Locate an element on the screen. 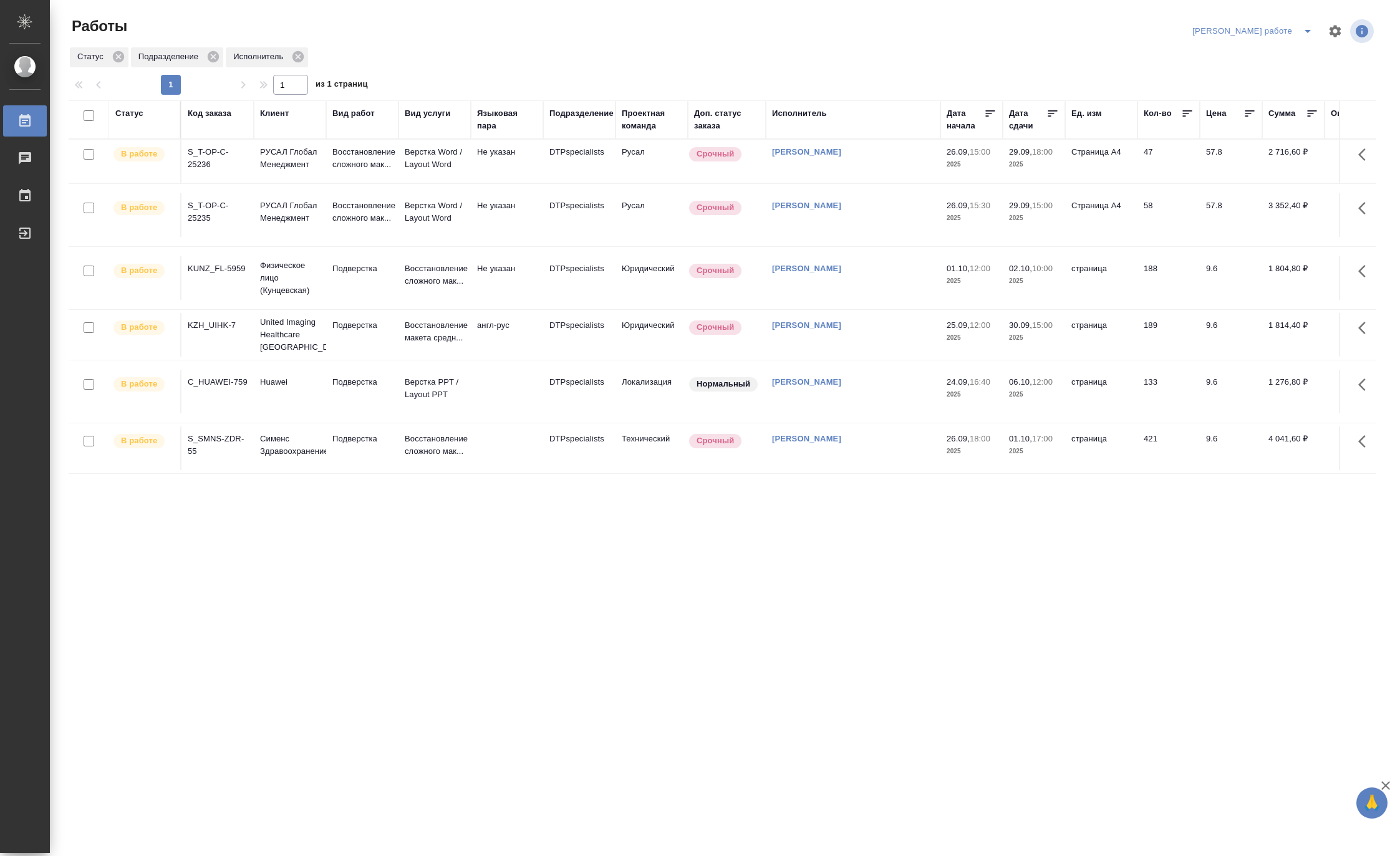 The width and height of the screenshot is (1400, 856). div: Доп. статус заказа is located at coordinates (726, 119).